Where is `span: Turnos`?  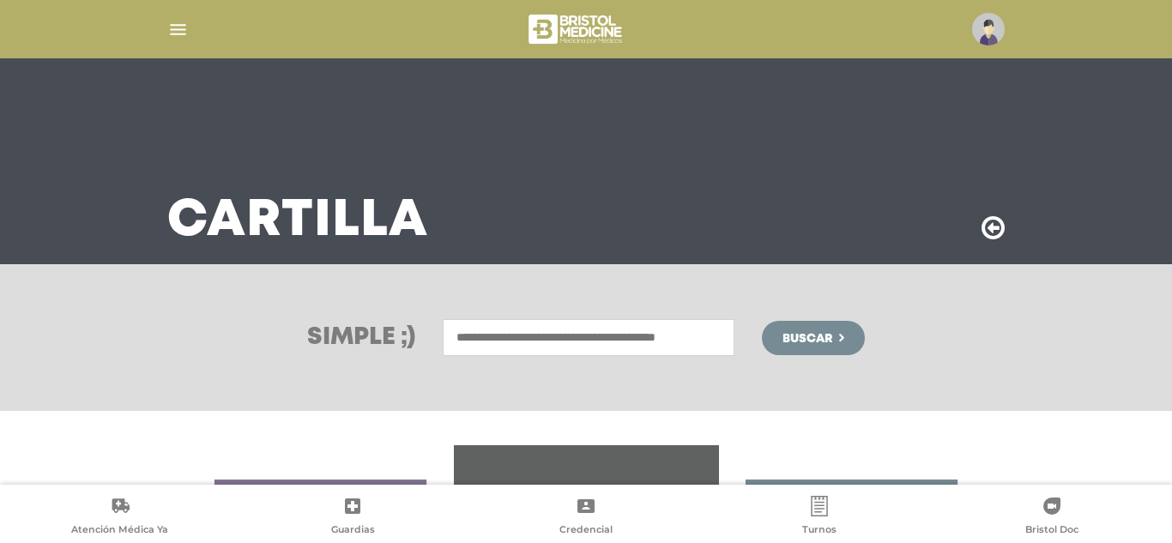
span: Turnos is located at coordinates (819, 531).